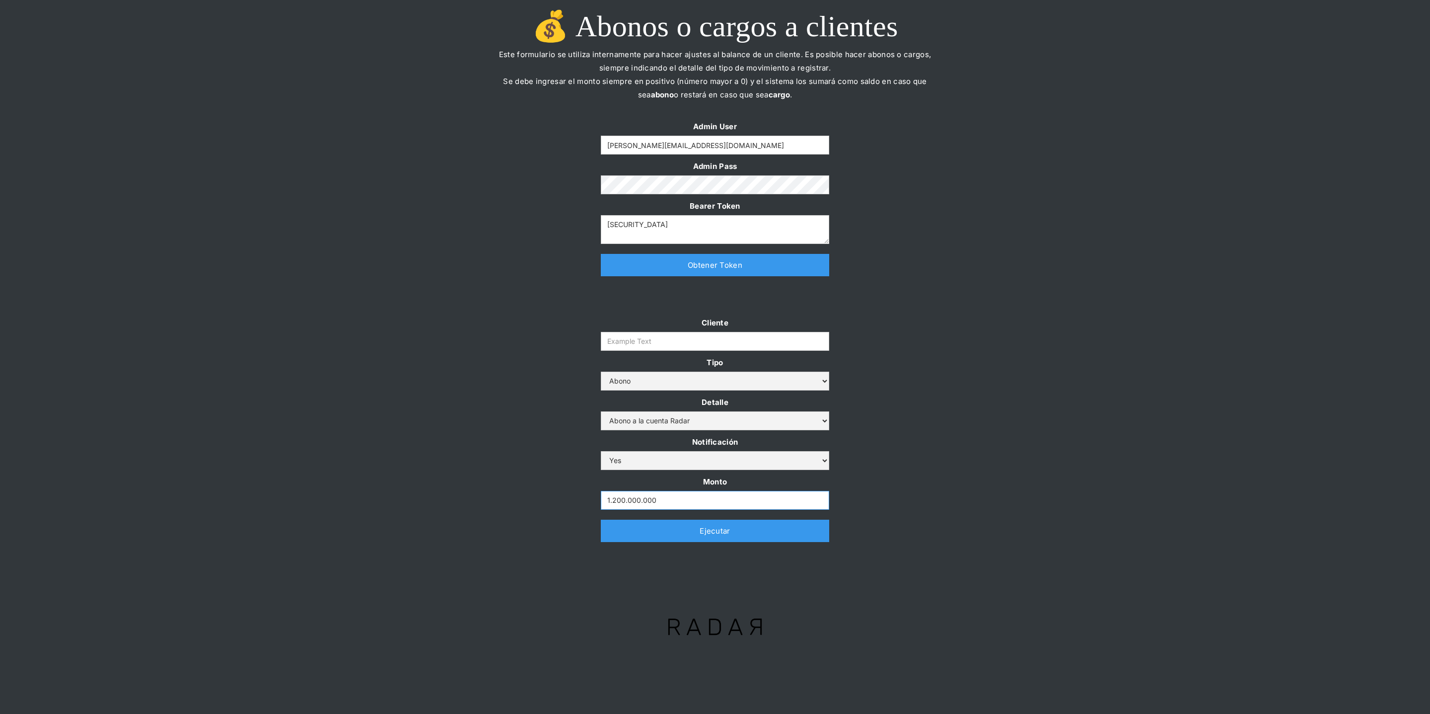 The height and width of the screenshot is (714, 1430). Describe the element at coordinates (715, 265) in the screenshot. I see `a: Obtener Token` at that location.